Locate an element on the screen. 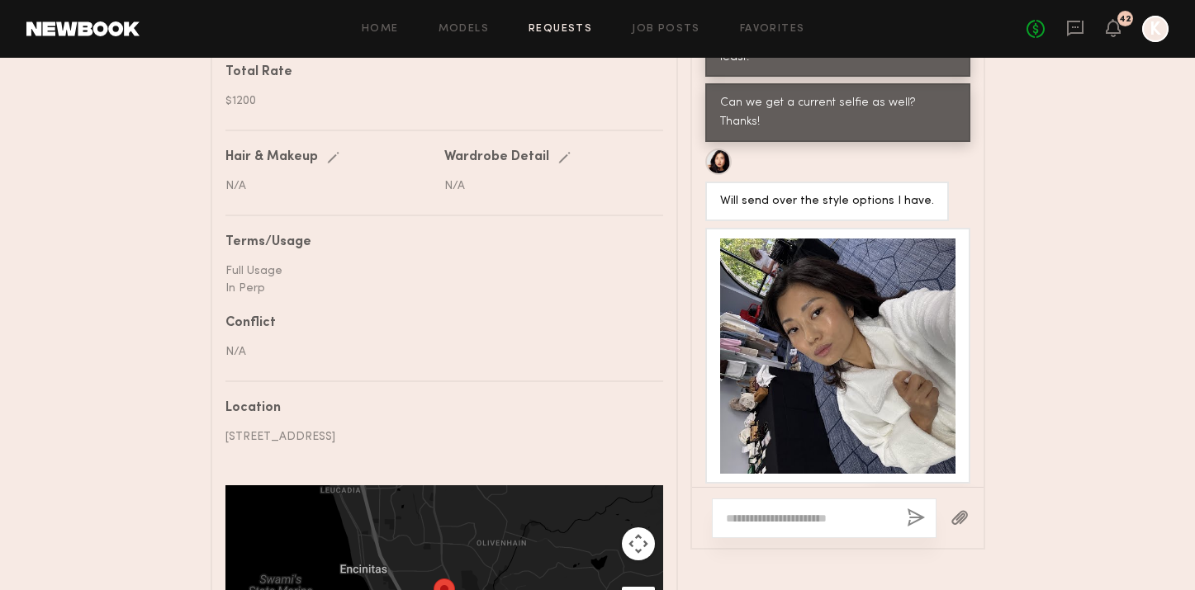 This screenshot has width=1195, height=590. a: Home is located at coordinates (380, 29).